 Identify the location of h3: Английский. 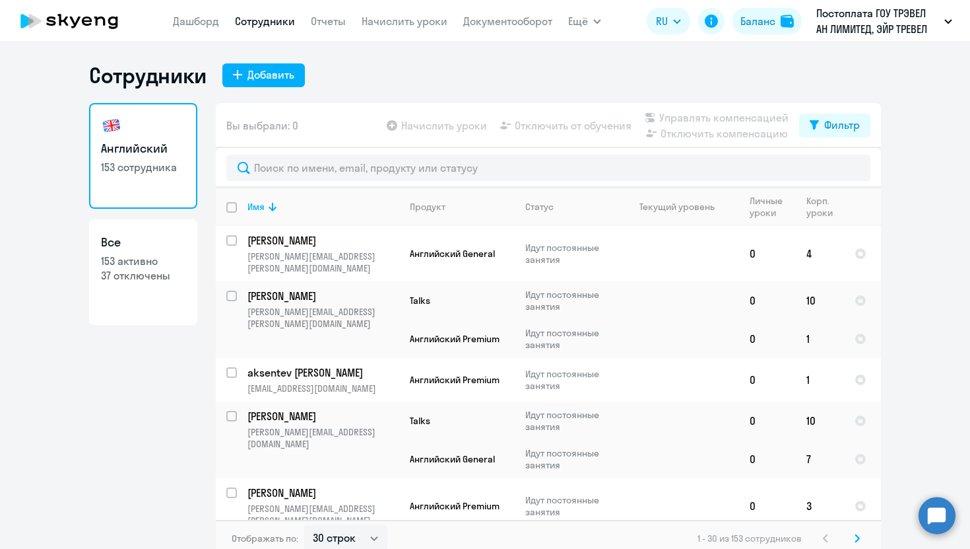
(143, 149).